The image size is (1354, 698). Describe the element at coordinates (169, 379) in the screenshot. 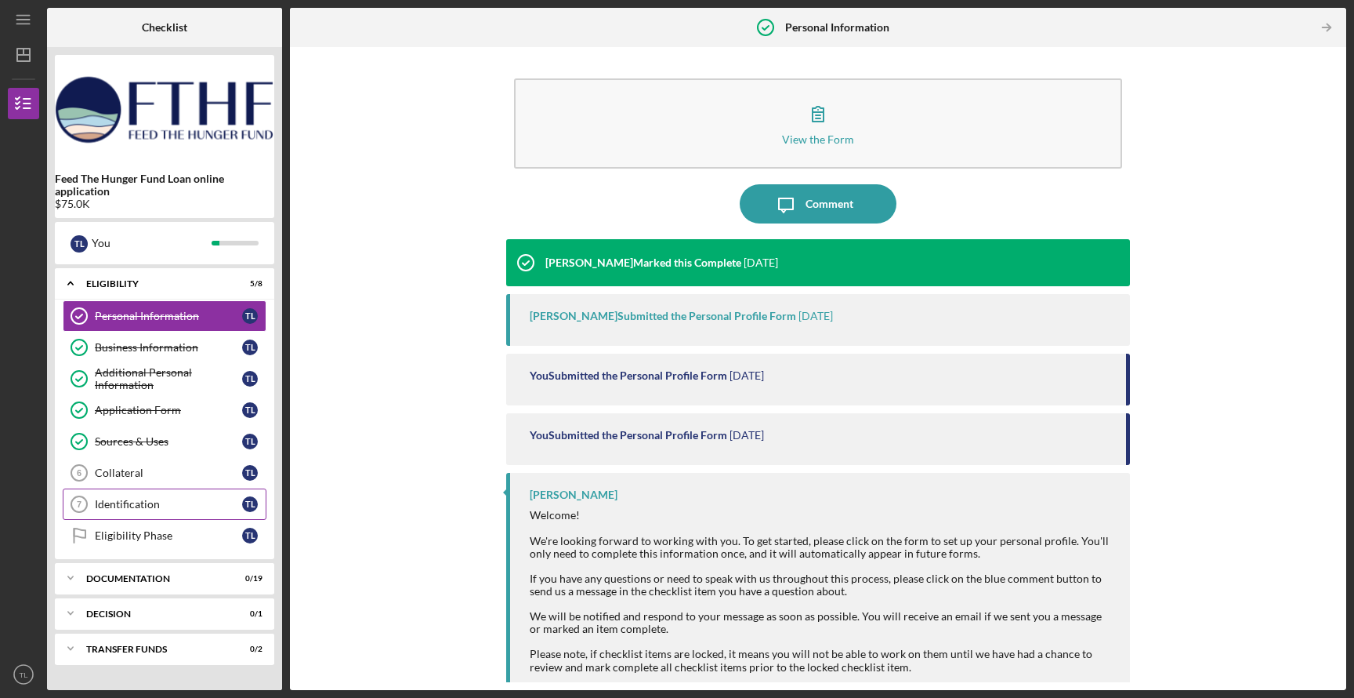

I see `div: Additional Personal Information` at that location.